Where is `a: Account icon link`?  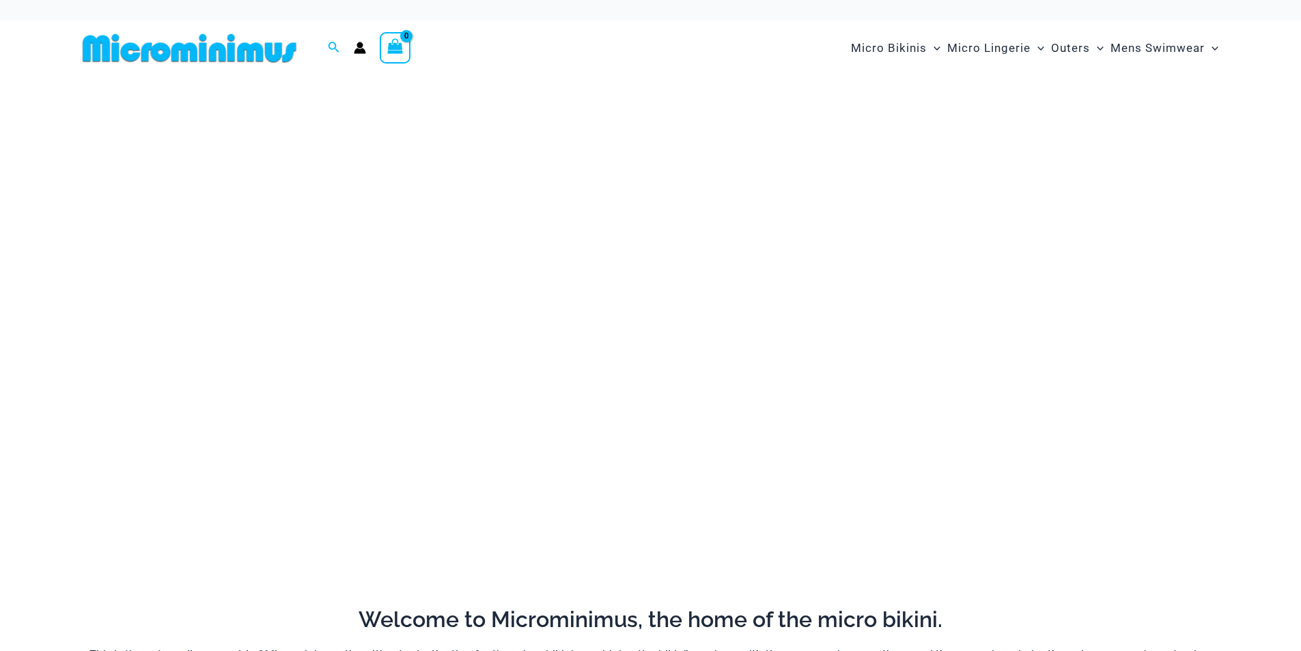
a: Account icon link is located at coordinates (360, 48).